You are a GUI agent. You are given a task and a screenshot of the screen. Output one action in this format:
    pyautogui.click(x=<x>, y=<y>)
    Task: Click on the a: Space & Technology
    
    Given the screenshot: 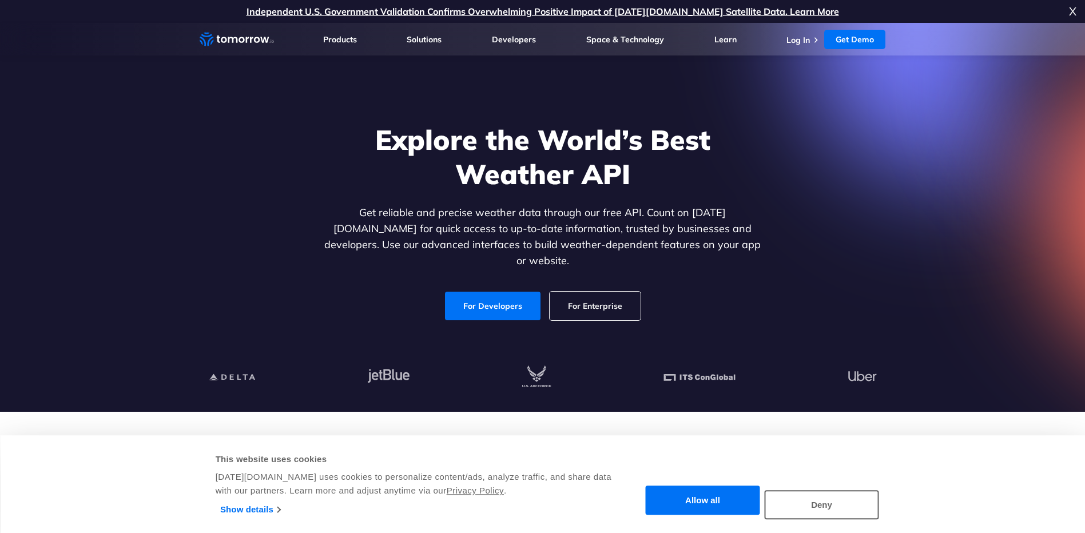 What is the action you would take?
    pyautogui.click(x=625, y=39)
    